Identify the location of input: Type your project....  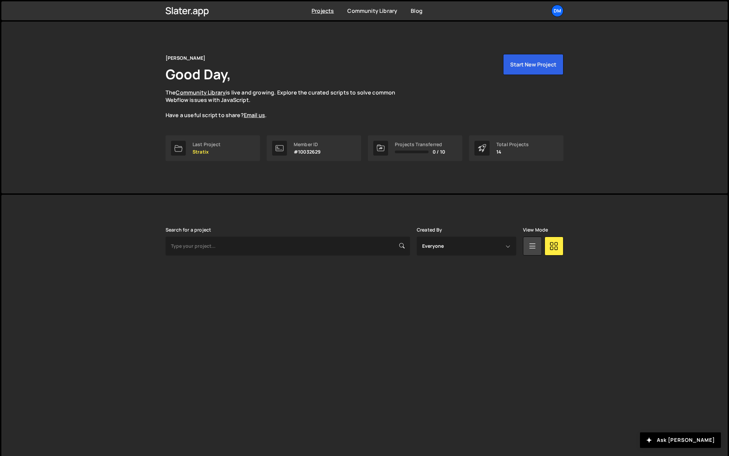
(288, 246).